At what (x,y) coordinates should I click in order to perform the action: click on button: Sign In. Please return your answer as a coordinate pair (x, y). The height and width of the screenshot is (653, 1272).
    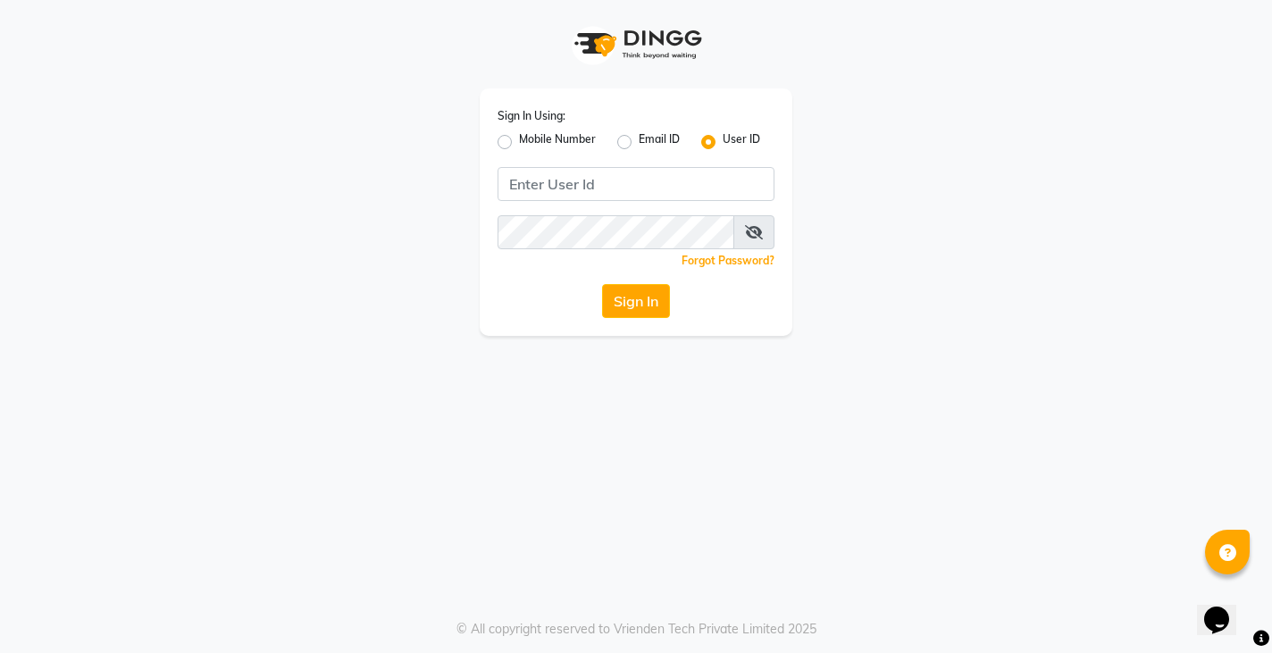
    Looking at the image, I should click on (636, 301).